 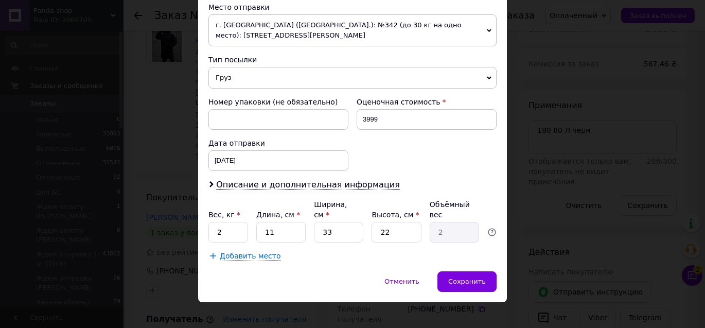 I want to click on div: Дата отправки, so click(x=278, y=143).